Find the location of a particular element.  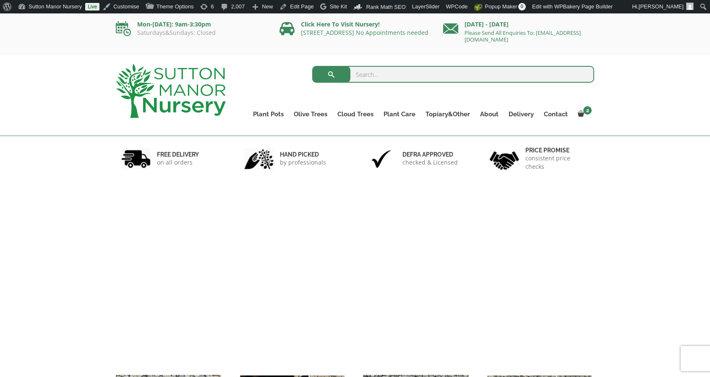

a: Topiary&Other is located at coordinates (448, 114).